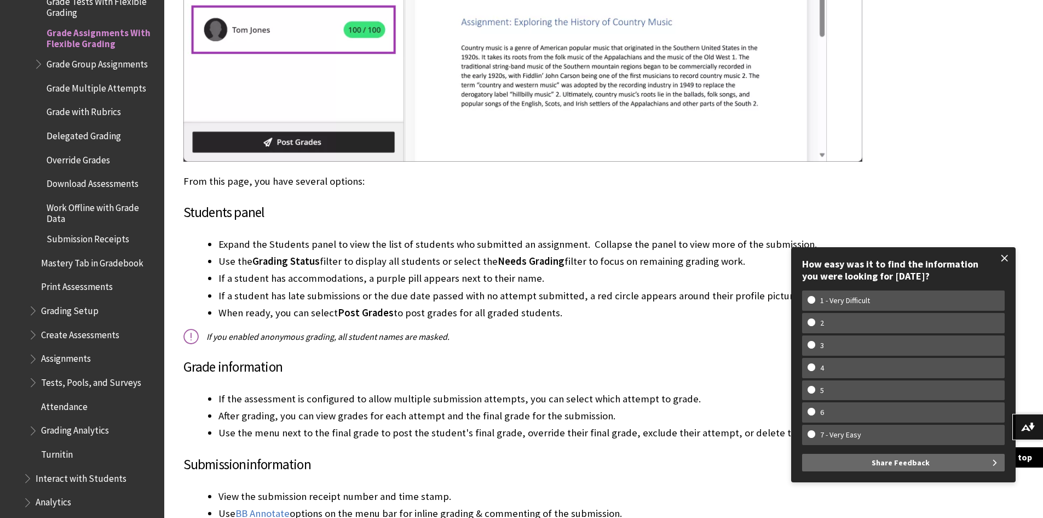  I want to click on w-span: 5, so click(822, 390).